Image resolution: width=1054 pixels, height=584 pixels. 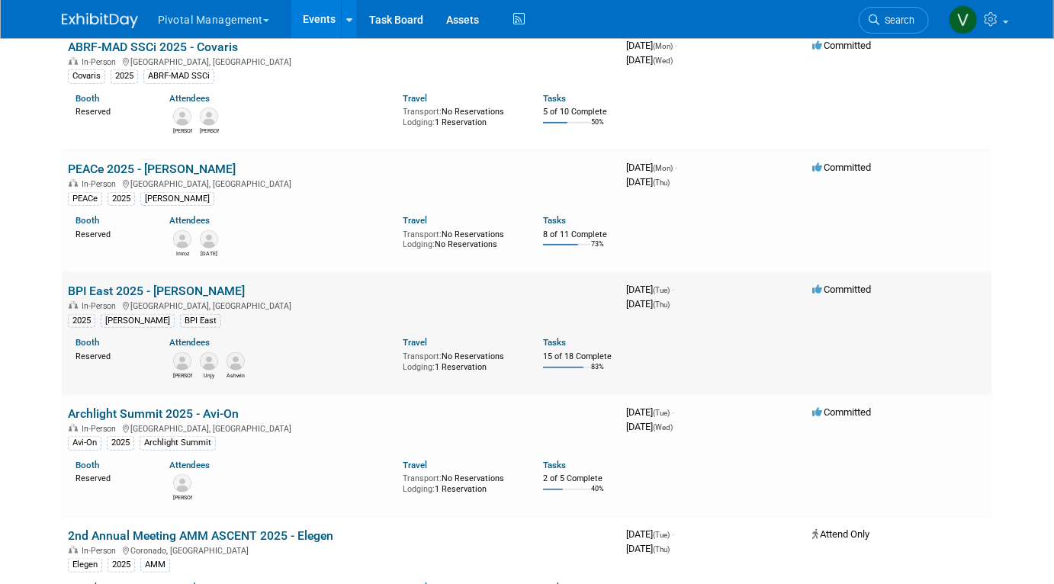 What do you see at coordinates (578, 479) in the screenshot?
I see `div: 2 of 5 Complete` at bounding box center [578, 479].